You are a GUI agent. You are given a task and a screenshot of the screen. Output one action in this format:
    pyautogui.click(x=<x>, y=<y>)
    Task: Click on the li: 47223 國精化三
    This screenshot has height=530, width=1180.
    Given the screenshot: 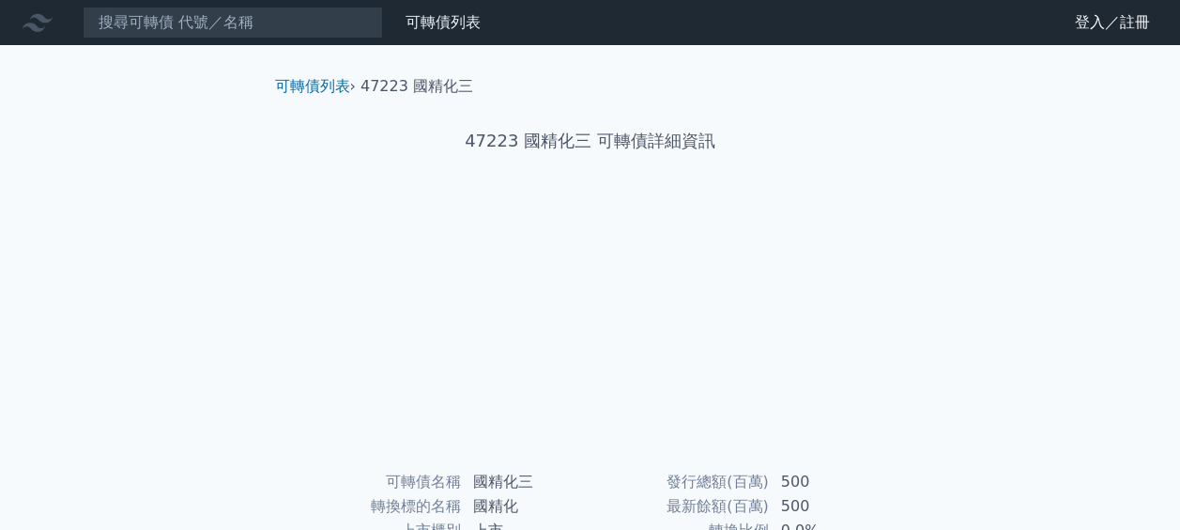 What is the action you would take?
    pyautogui.click(x=417, y=86)
    